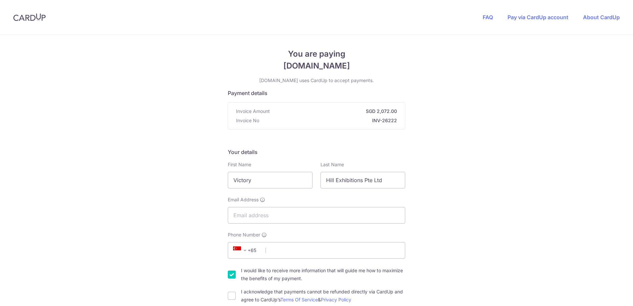 This screenshot has width=633, height=306. What do you see at coordinates (329, 121) in the screenshot?
I see `strong: INV-26222` at bounding box center [329, 121].